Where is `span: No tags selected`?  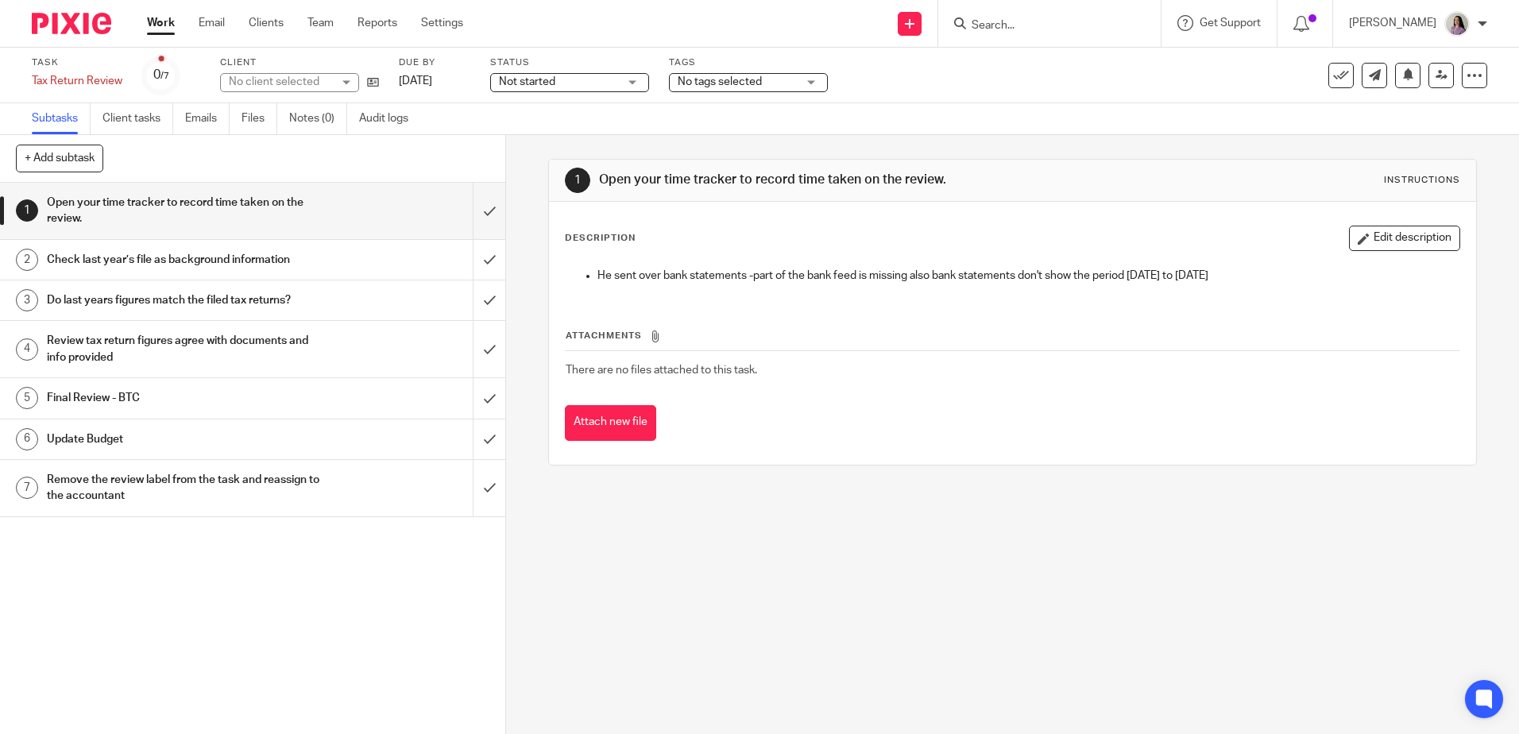
span: No tags selected is located at coordinates (720, 82).